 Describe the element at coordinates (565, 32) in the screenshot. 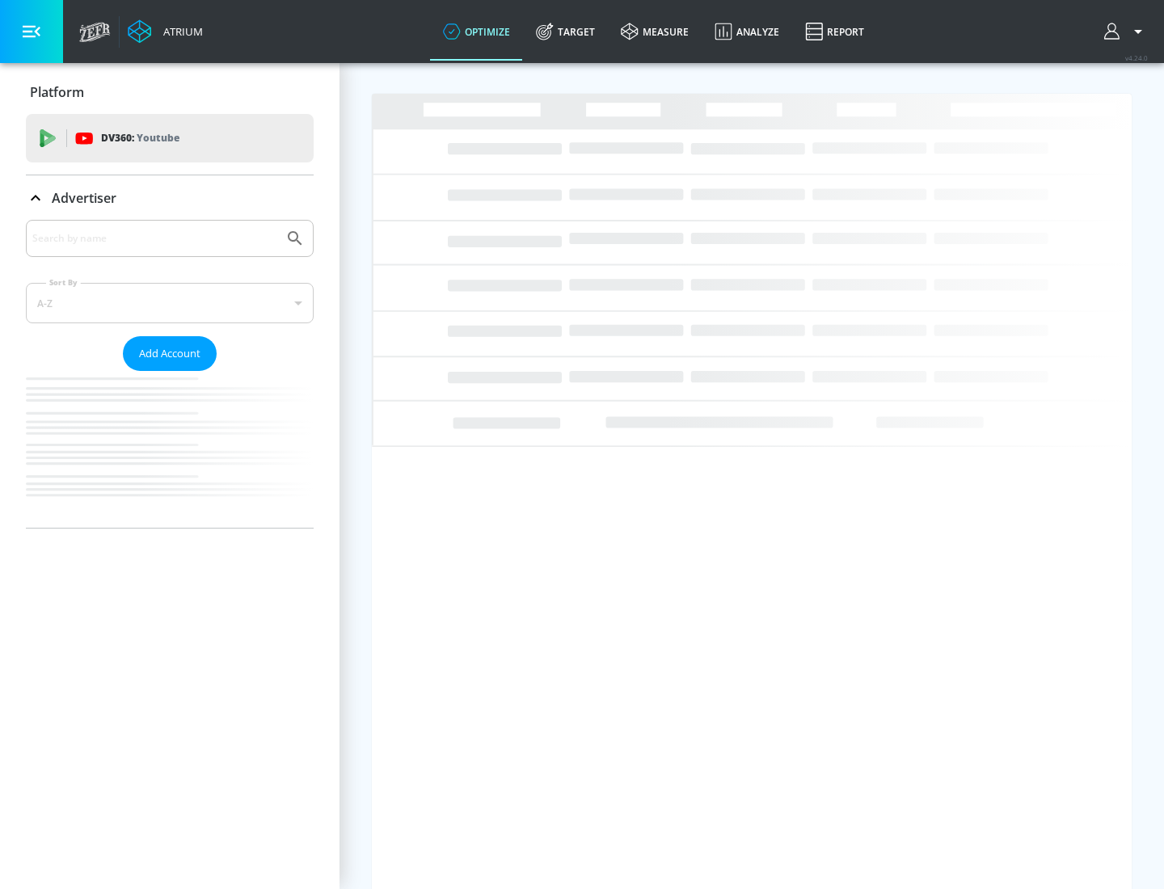

I see `a: Target` at that location.